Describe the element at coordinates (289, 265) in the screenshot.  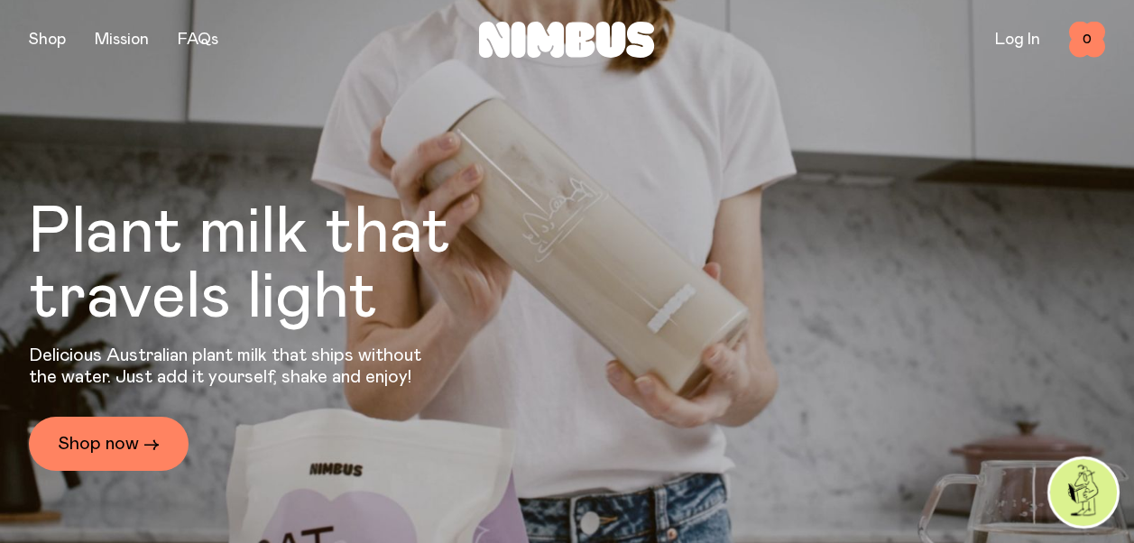
I see `h1: Plant milk that travels light` at that location.